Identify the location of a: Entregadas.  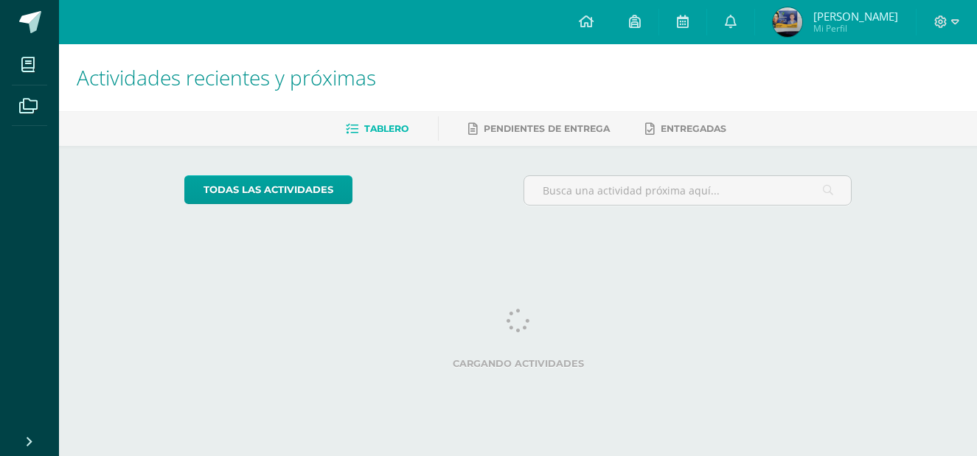
(686, 129).